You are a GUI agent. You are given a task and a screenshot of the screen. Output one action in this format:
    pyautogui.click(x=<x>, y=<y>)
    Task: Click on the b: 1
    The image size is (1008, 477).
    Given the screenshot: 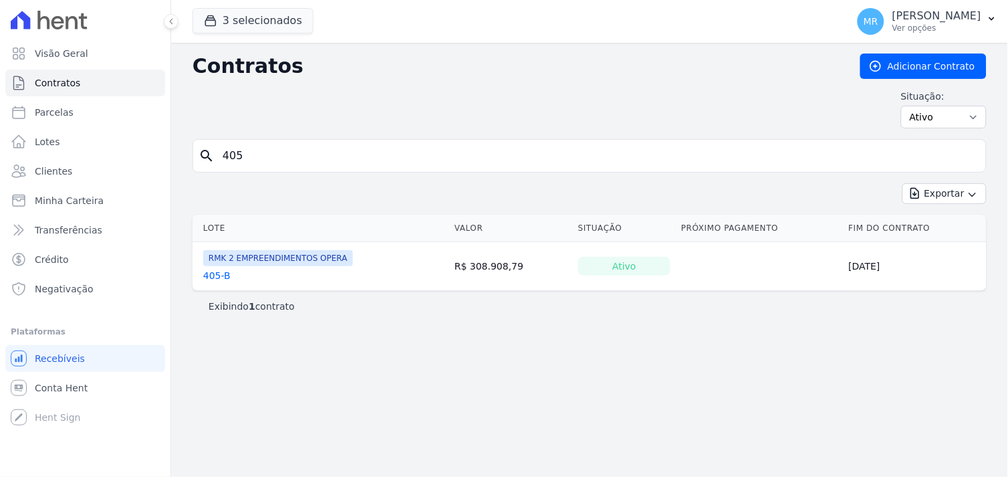 What is the action you would take?
    pyautogui.click(x=252, y=306)
    